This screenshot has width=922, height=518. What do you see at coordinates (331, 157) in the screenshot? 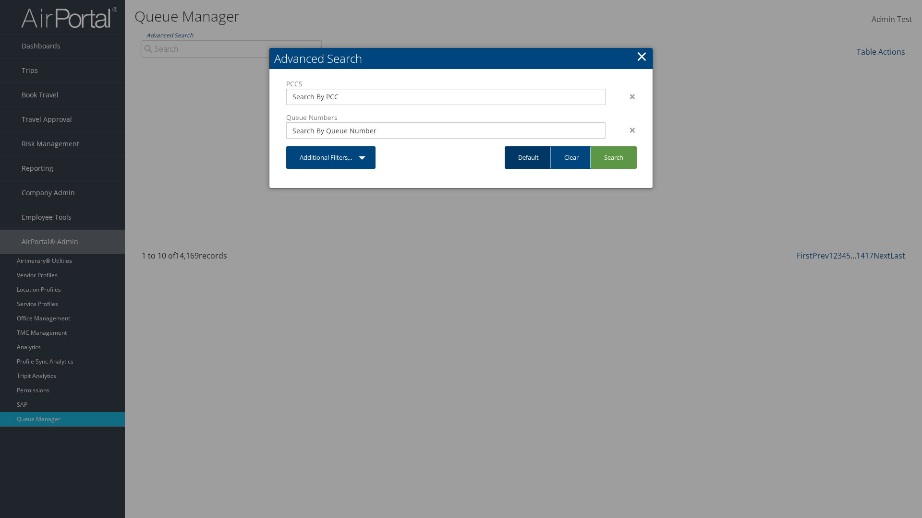
I see `a: Additional Filters...` at bounding box center [331, 157].